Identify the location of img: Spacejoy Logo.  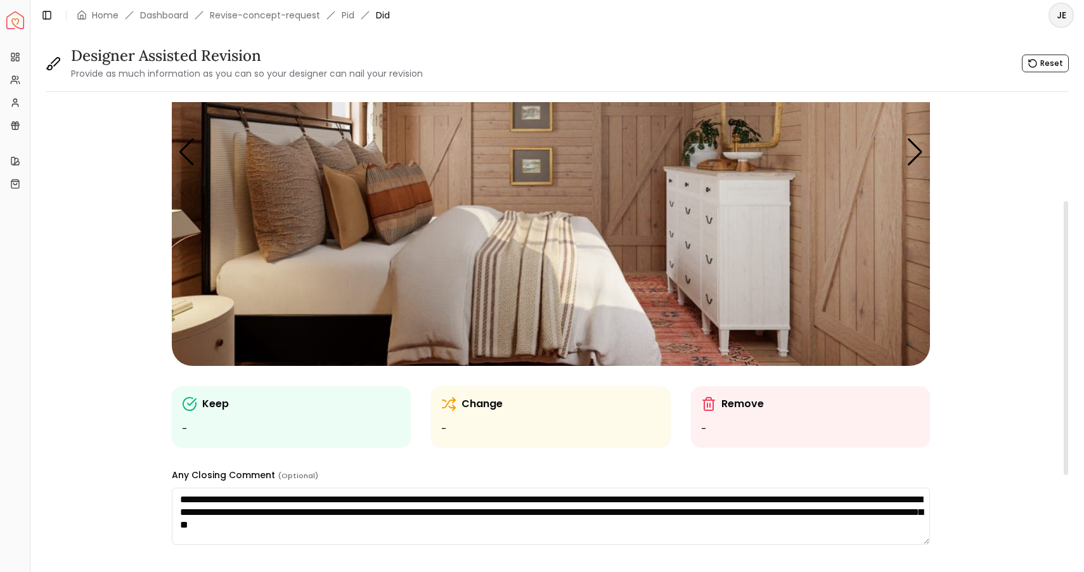
(15, 20).